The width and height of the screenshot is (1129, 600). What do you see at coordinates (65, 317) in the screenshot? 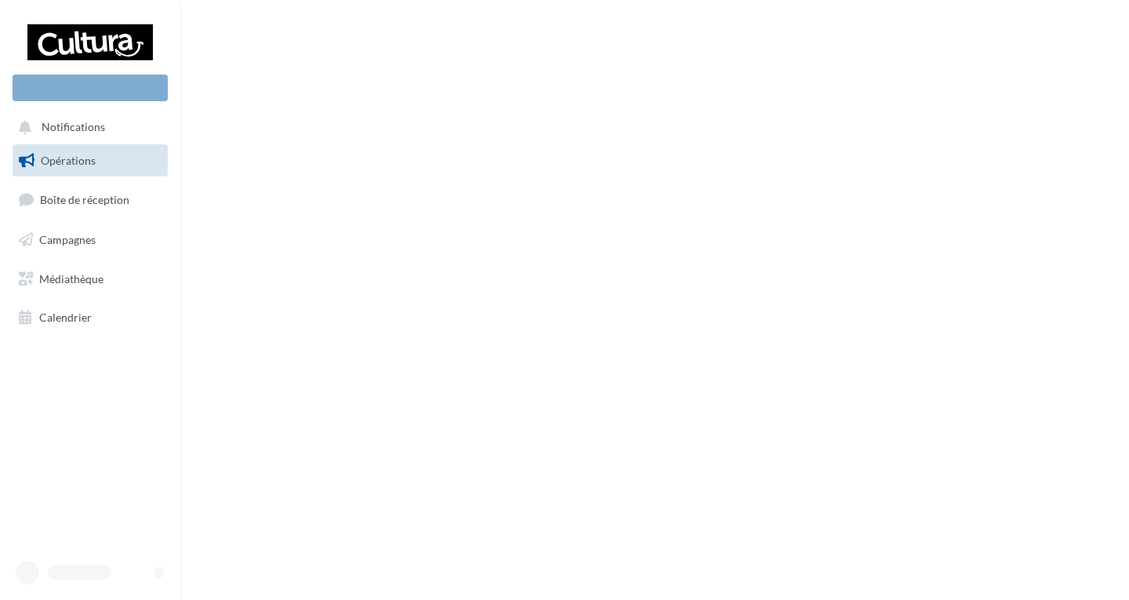
I see `span: Calendrier` at bounding box center [65, 317].